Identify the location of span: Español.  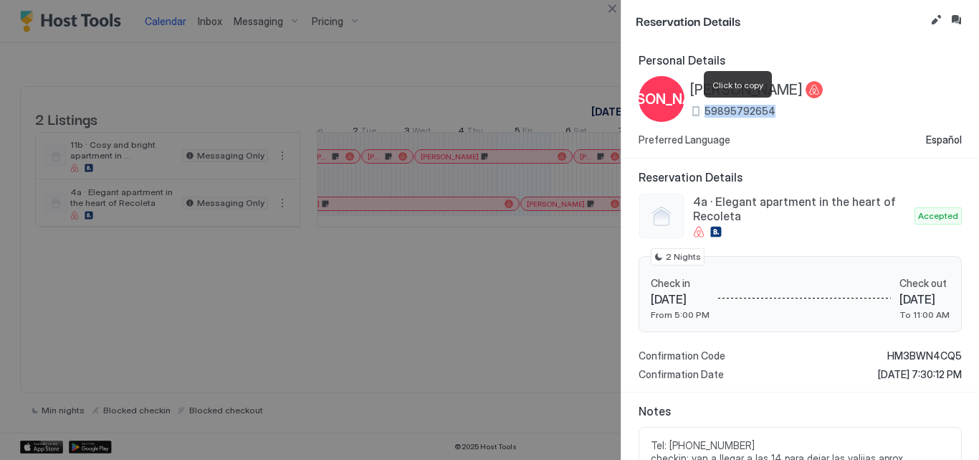
(944, 140).